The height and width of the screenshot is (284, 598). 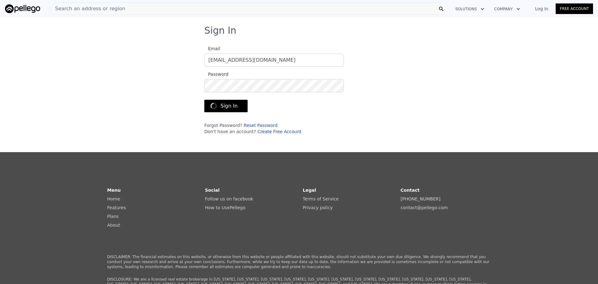 I want to click on strong: Legal, so click(x=309, y=190).